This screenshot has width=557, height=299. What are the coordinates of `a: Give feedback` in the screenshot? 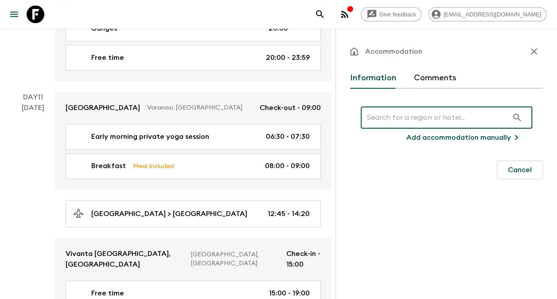 It's located at (391, 14).